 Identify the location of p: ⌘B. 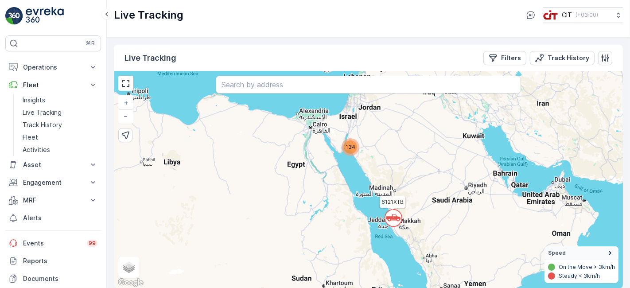
(90, 43).